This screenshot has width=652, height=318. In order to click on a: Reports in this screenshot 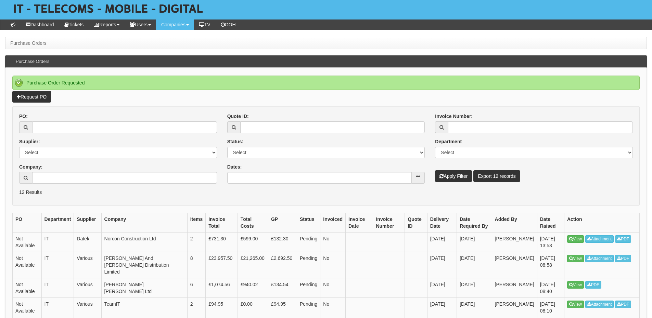, I will do `click(106, 25)`.